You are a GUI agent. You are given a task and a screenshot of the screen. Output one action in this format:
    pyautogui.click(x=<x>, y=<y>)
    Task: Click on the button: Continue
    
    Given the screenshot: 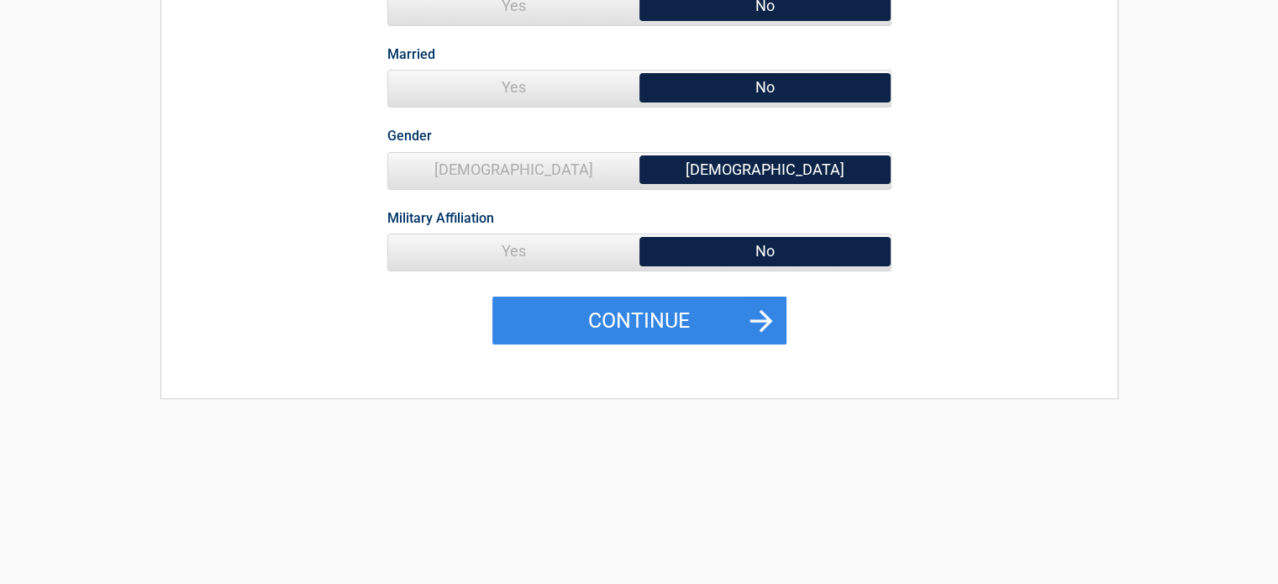 What is the action you would take?
    pyautogui.click(x=639, y=321)
    